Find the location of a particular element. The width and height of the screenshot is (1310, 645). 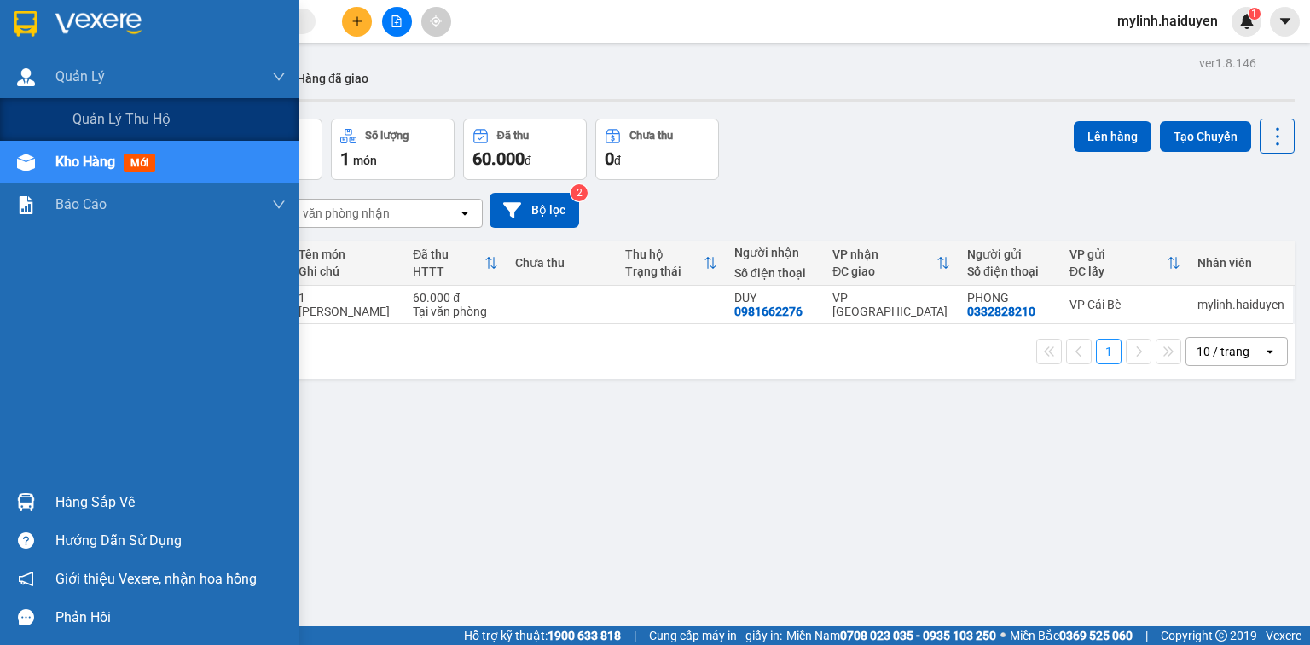

span: Quản lý thu hộ is located at coordinates (121, 119).